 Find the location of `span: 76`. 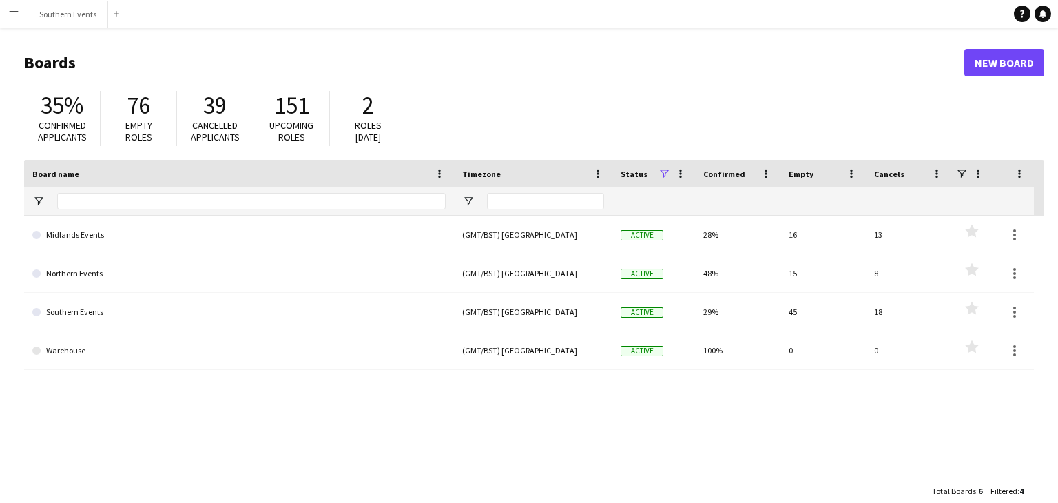

span: 76 is located at coordinates (138, 105).